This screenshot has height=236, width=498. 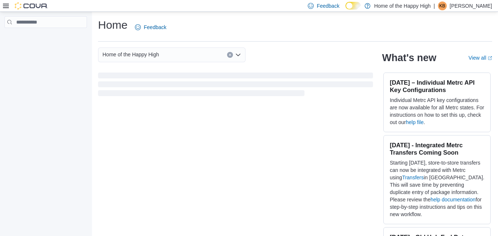 I want to click on a: Transfers, so click(x=413, y=178).